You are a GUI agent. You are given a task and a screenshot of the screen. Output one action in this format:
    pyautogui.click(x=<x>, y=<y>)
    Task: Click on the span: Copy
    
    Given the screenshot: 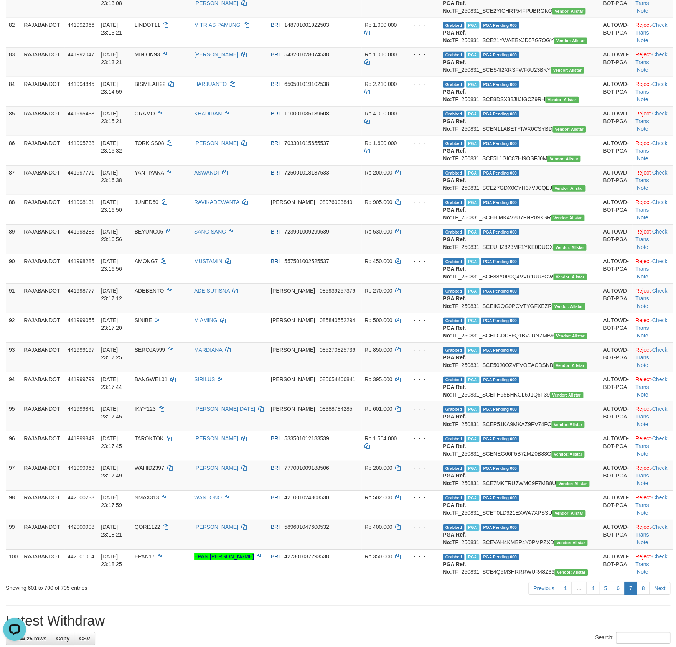 What is the action you would take?
    pyautogui.click(x=63, y=639)
    